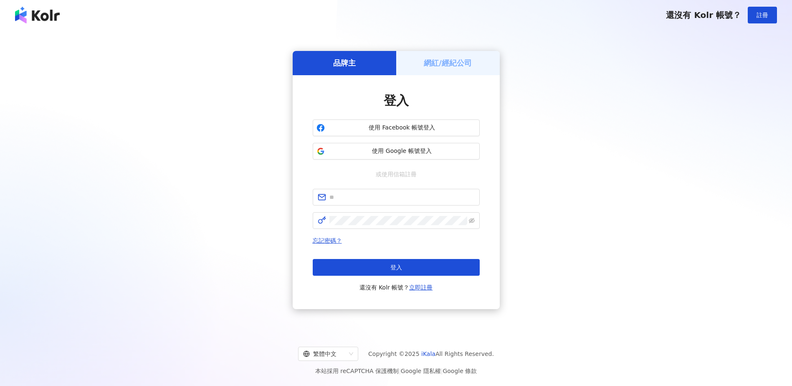 The width and height of the screenshot is (792, 386). What do you see at coordinates (396, 128) in the screenshot?
I see `button: 使用 Facebook 帳號登入` at bounding box center [396, 128].